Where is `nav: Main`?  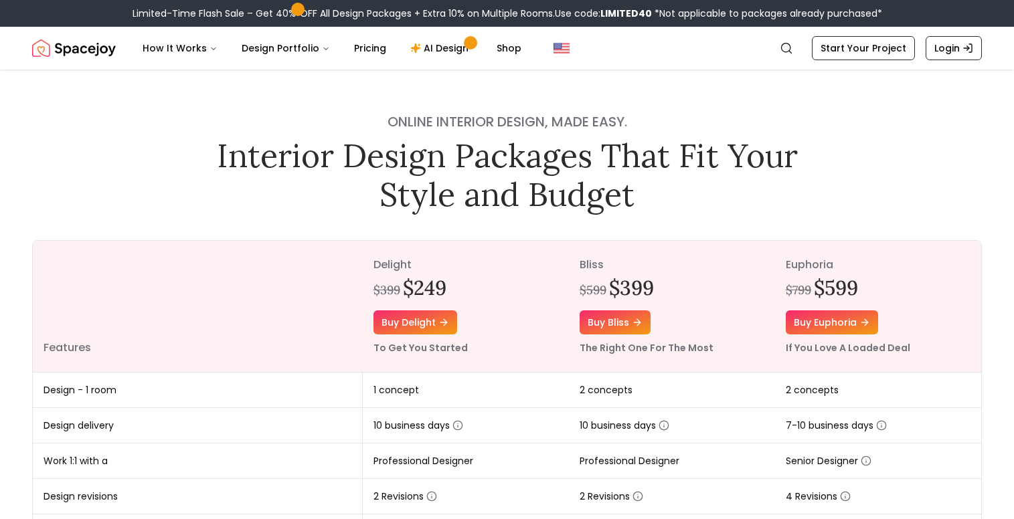 nav: Main is located at coordinates (332, 48).